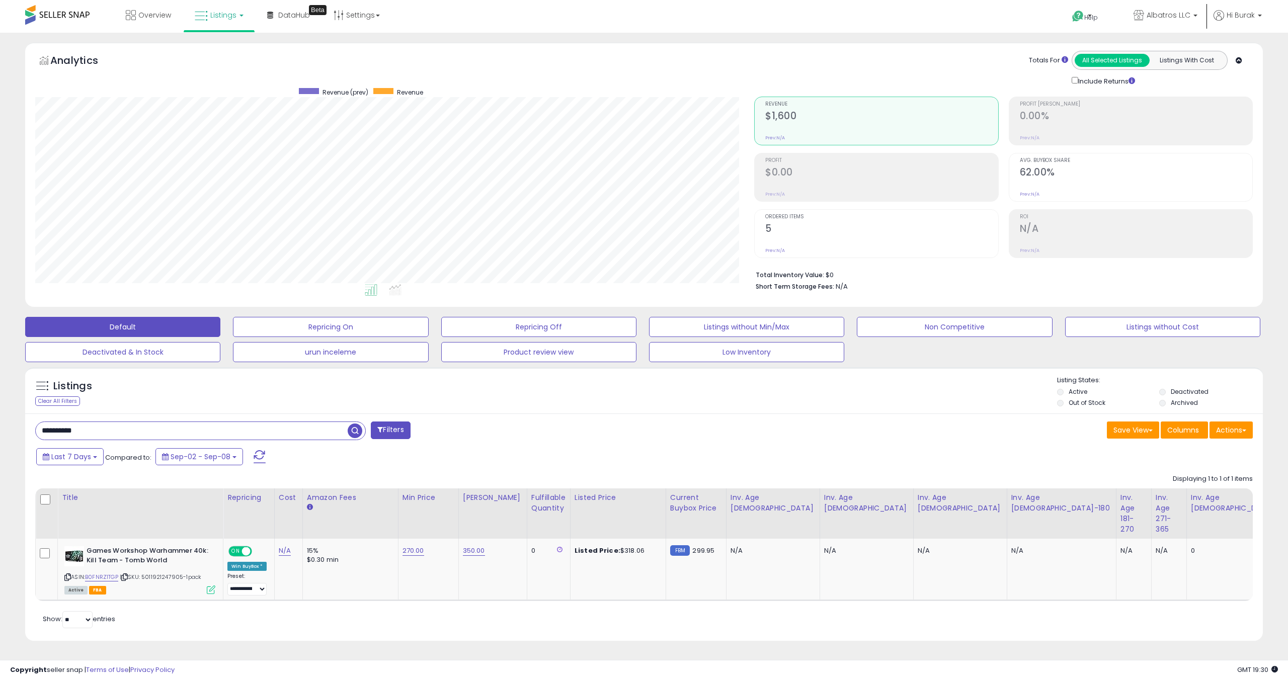 Image resolution: width=1288 pixels, height=680 pixels. Describe the element at coordinates (410, 92) in the screenshot. I see `span: Revenue` at that location.